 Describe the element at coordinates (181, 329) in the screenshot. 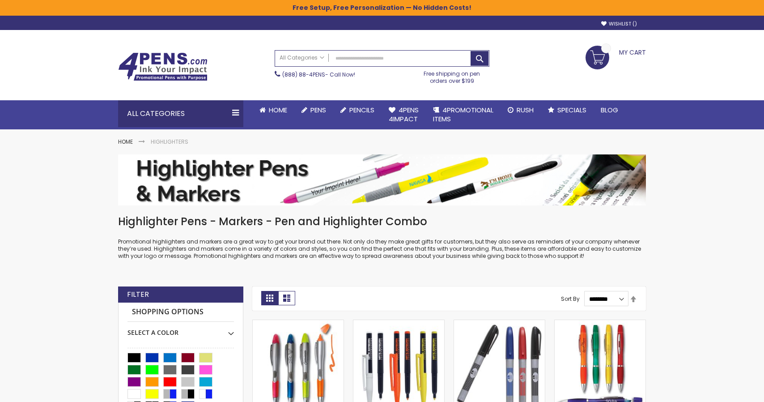

I see `div: Select A Color` at that location.